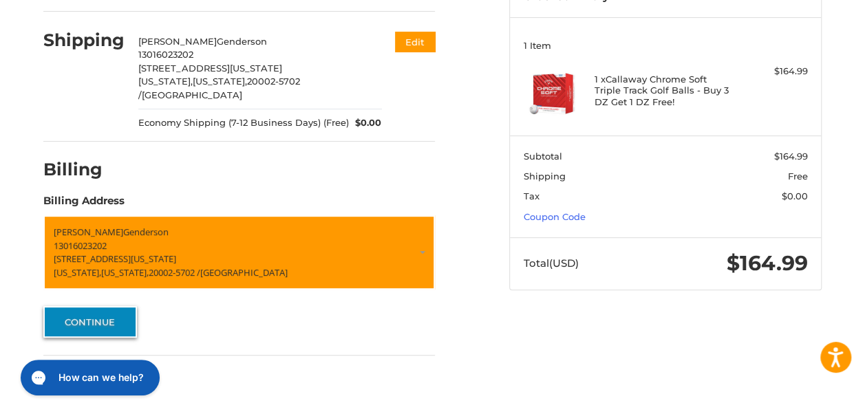 This screenshot has width=865, height=414. What do you see at coordinates (90, 322) in the screenshot?
I see `button: Continue` at bounding box center [90, 322].